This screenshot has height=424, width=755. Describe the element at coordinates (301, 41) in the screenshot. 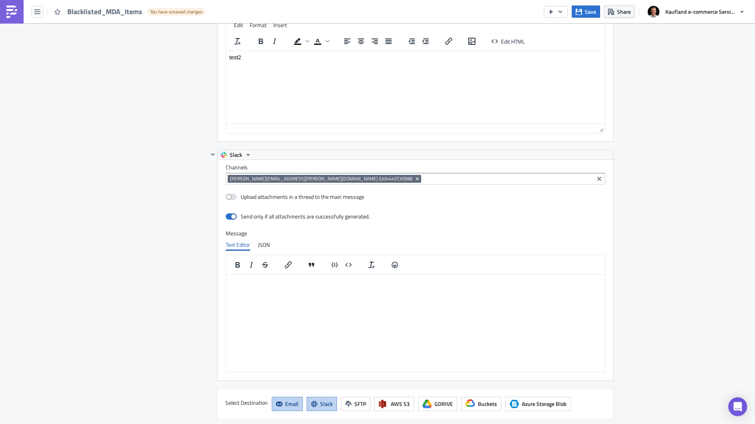

I see `div: Background color` at that location.